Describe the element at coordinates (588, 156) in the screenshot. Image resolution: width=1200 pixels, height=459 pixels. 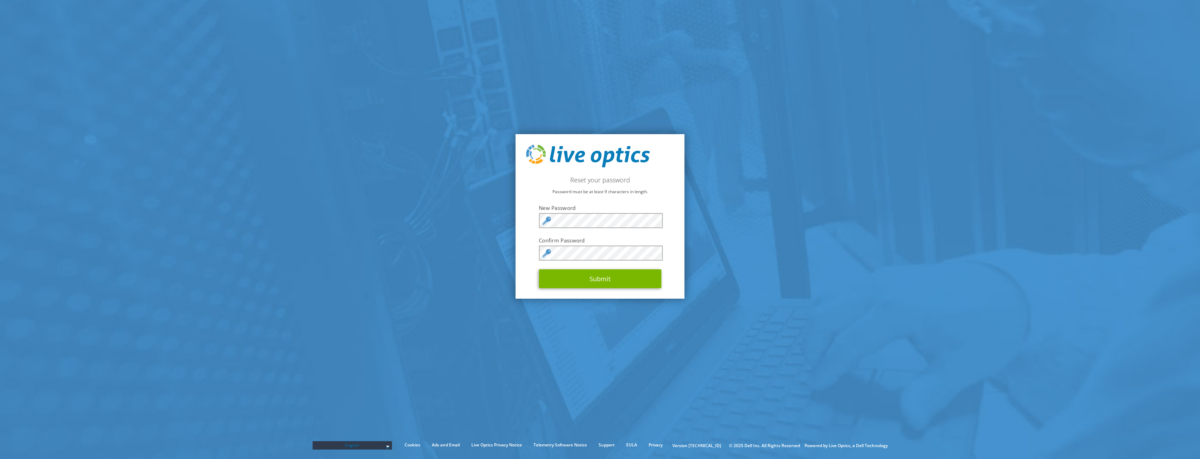
I see `img: live_optics_svg.svg` at that location.